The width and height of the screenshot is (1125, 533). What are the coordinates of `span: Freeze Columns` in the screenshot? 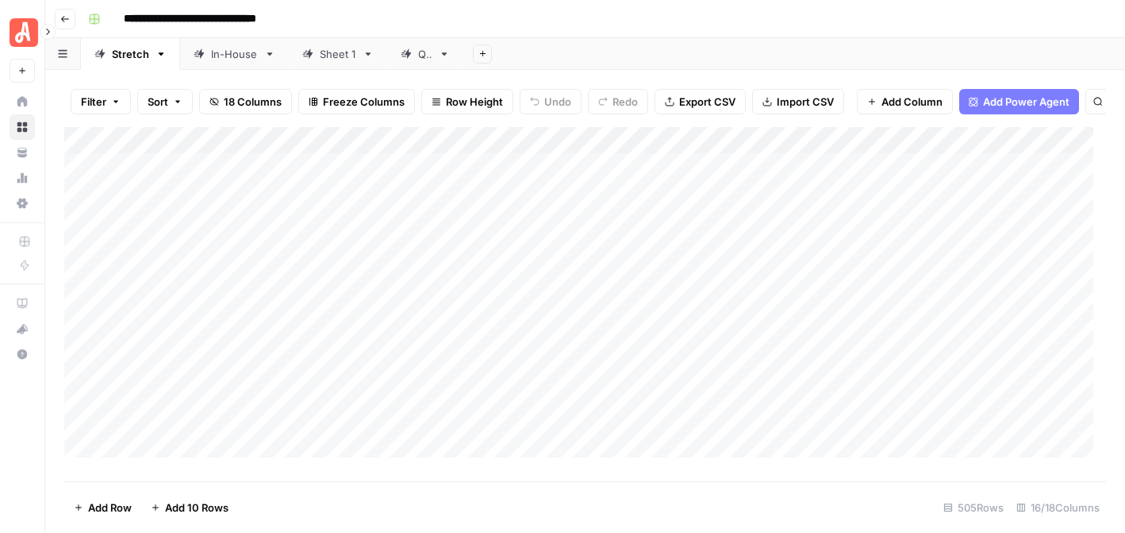 It's located at (363, 102).